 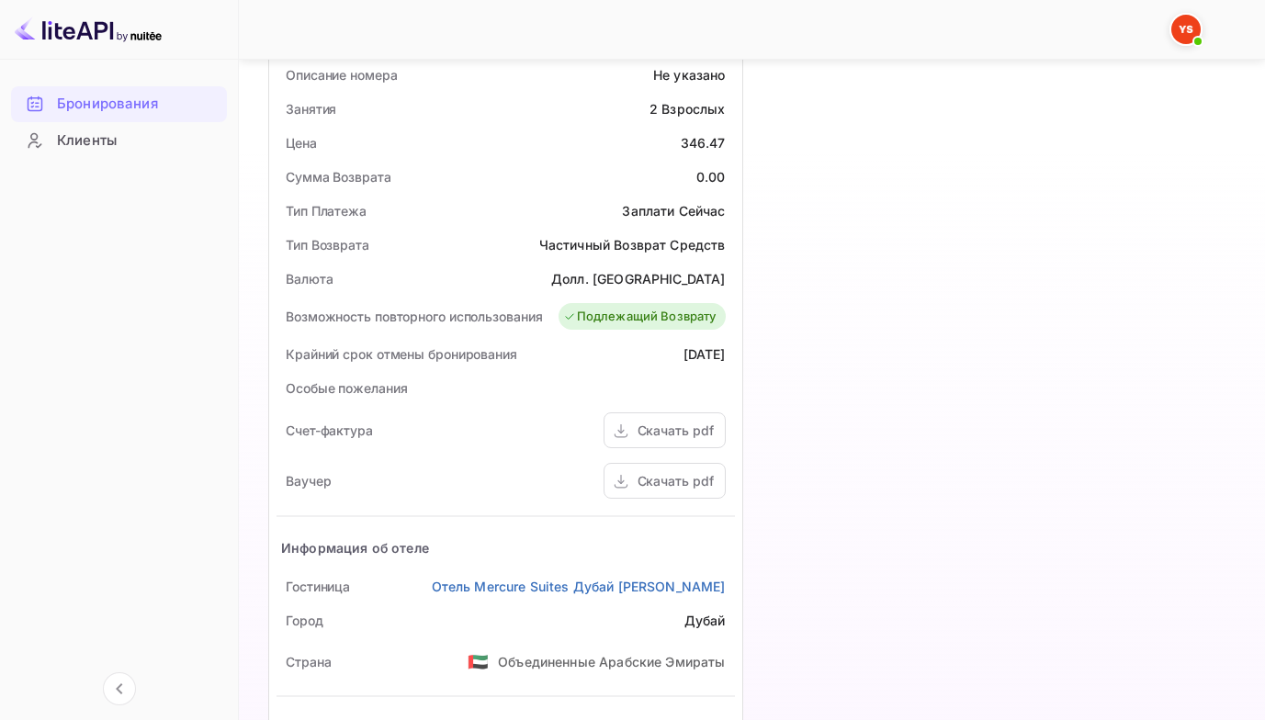 I want to click on a: Клиенты, so click(x=118, y=140).